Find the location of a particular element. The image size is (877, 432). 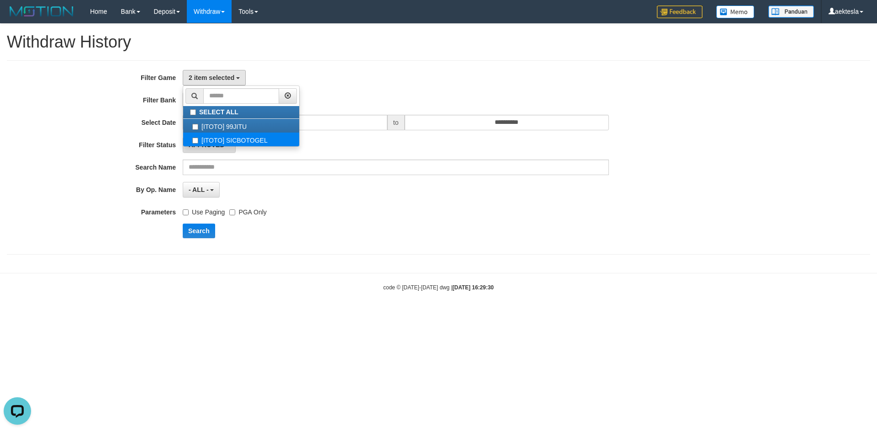

h1: Withdraw History is located at coordinates (438, 42).